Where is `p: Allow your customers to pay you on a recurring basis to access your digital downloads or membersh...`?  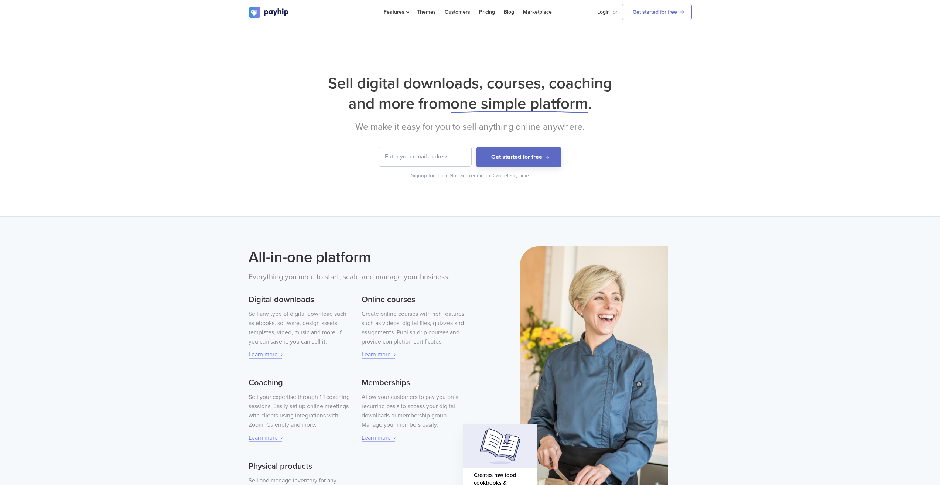
p: Allow your customers to pay you on a recurring basis to access your digital downloads or membersh... is located at coordinates (413, 411).